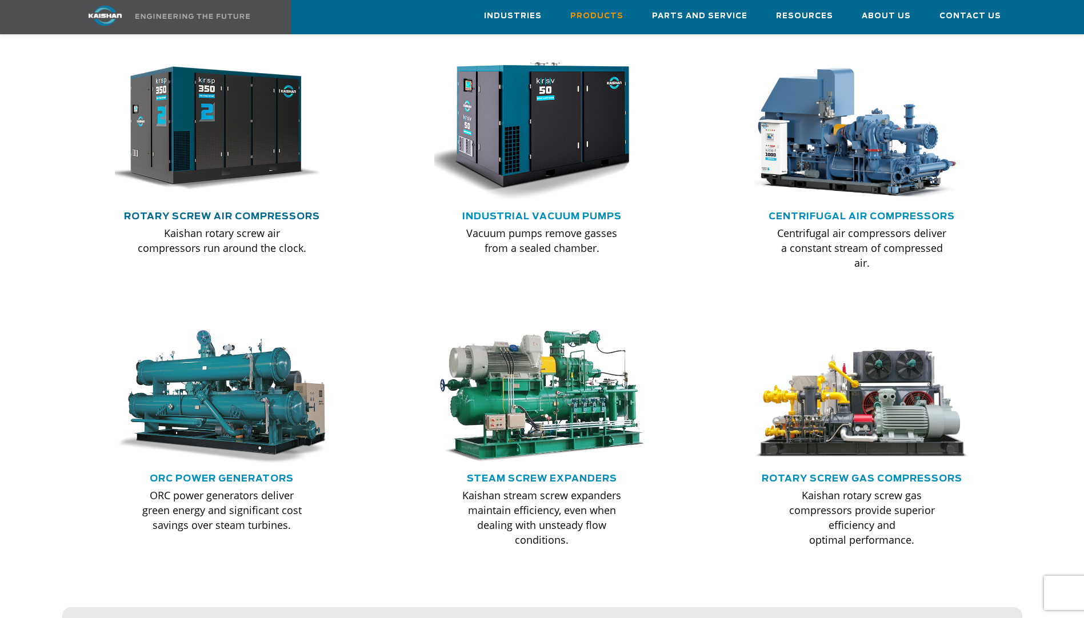 This screenshot has width=1084, height=618. I want to click on img: Engineering the future, so click(193, 16).